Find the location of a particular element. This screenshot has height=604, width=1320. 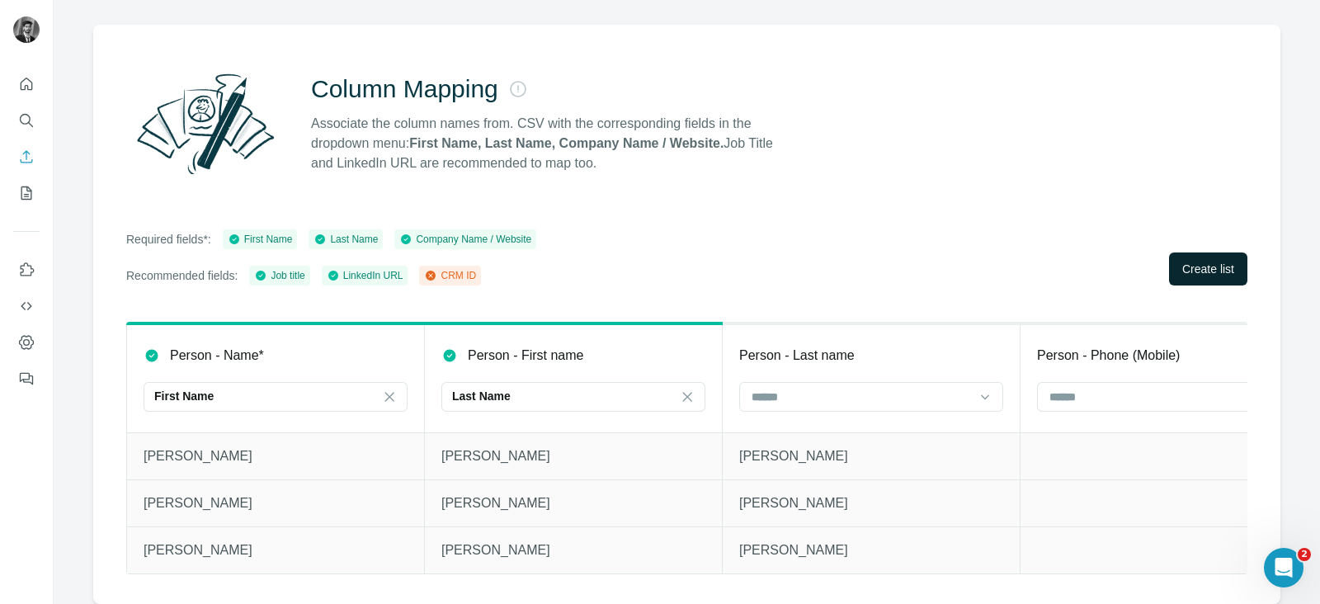

button: Search is located at coordinates (26, 120).